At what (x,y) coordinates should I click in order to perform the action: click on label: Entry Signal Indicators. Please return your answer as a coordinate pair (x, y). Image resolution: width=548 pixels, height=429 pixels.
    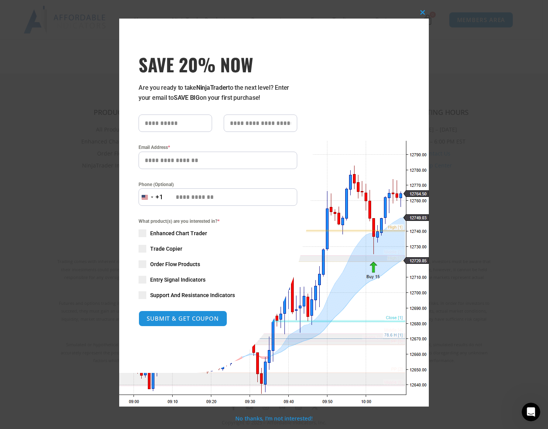
    Looking at the image, I should click on (218, 280).